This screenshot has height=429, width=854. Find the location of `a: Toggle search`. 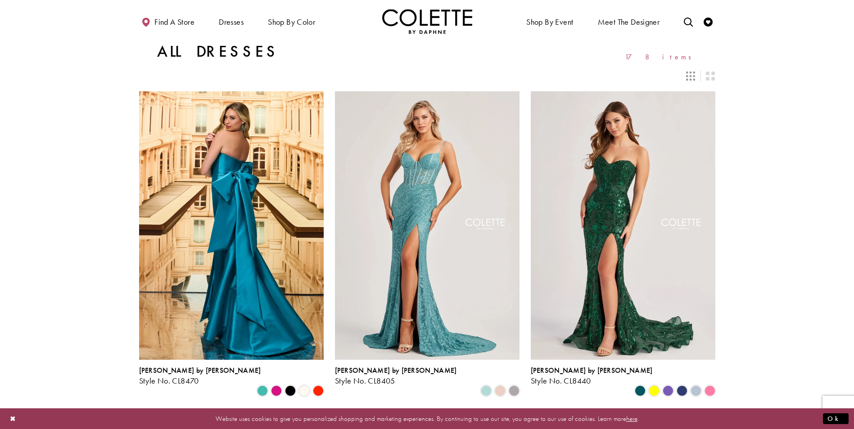

a: Toggle search is located at coordinates (688, 21).